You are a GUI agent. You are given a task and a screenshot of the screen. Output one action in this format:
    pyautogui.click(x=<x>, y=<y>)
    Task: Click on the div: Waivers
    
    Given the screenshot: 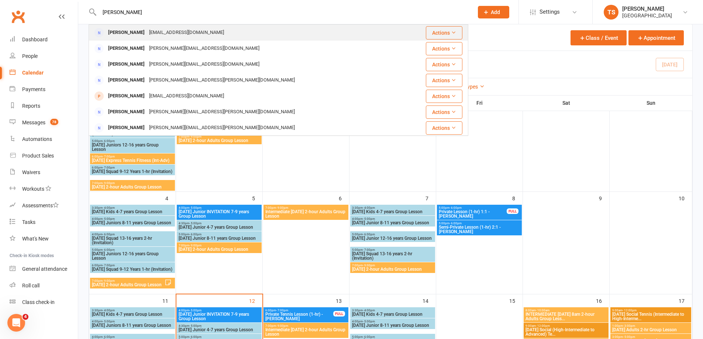 What is the action you would take?
    pyautogui.click(x=31, y=172)
    